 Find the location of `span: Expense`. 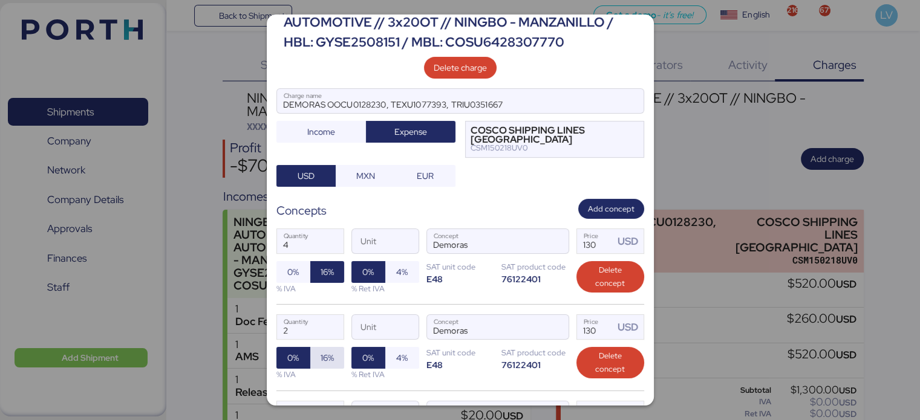

span: Expense is located at coordinates (411, 132).